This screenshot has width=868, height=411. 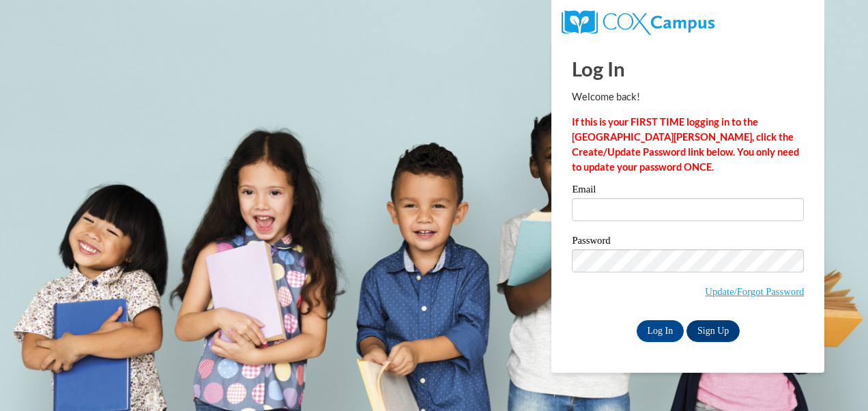 I want to click on a: Sign Up, so click(x=713, y=331).